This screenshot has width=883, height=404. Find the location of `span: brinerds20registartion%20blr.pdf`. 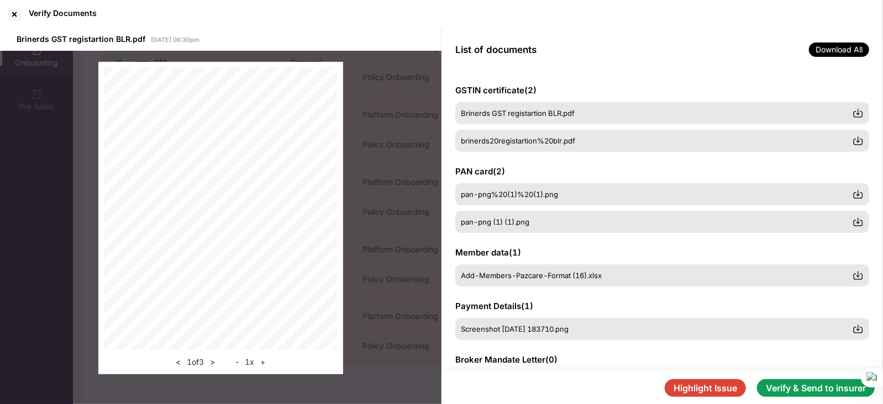

span: brinerds20registartion%20blr.pdf is located at coordinates (518, 141).